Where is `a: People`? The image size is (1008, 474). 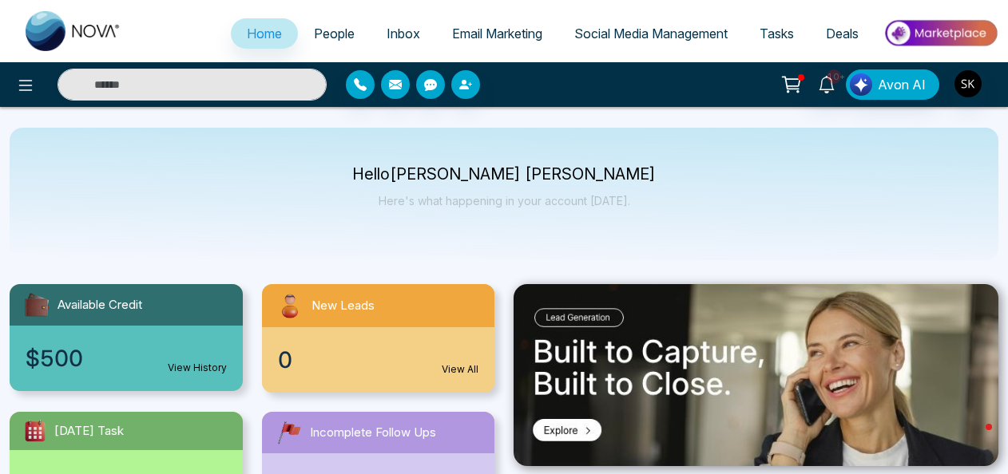 a: People is located at coordinates (334, 34).